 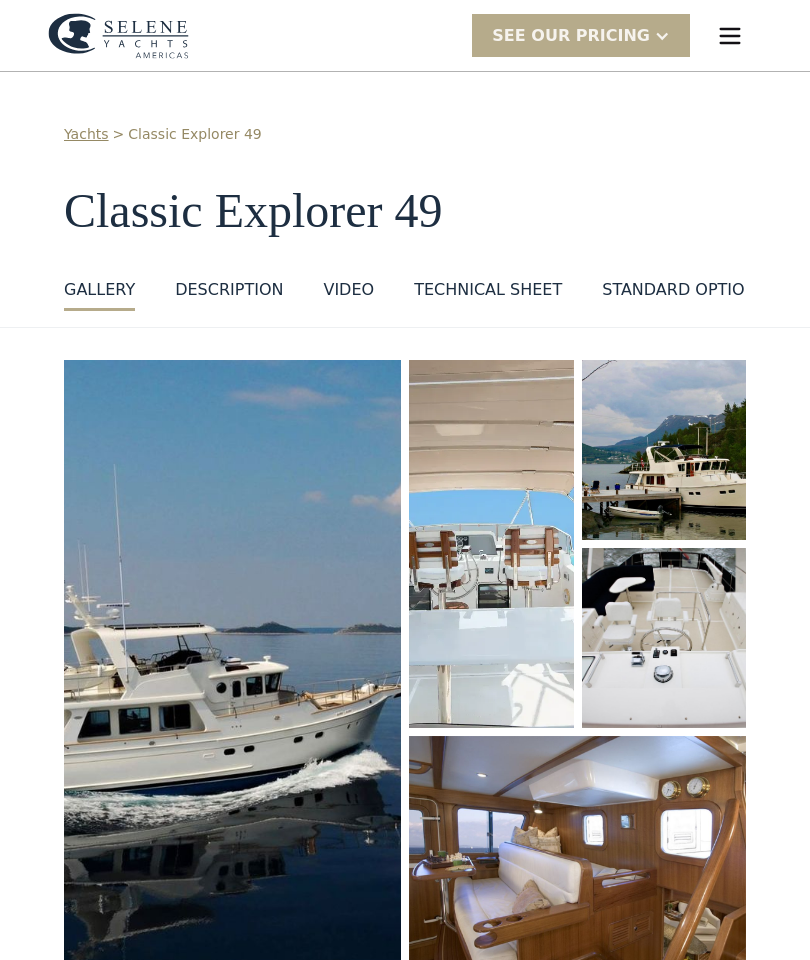 What do you see at coordinates (348, 290) in the screenshot?
I see `div: VIDEO` at bounding box center [348, 290].